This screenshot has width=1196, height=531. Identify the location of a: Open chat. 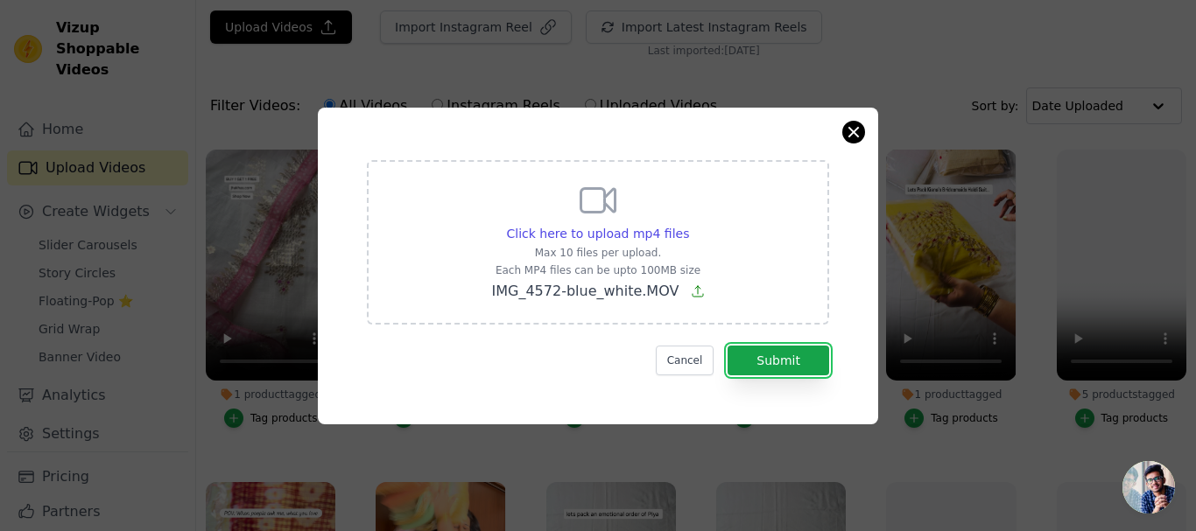
(1149, 488).